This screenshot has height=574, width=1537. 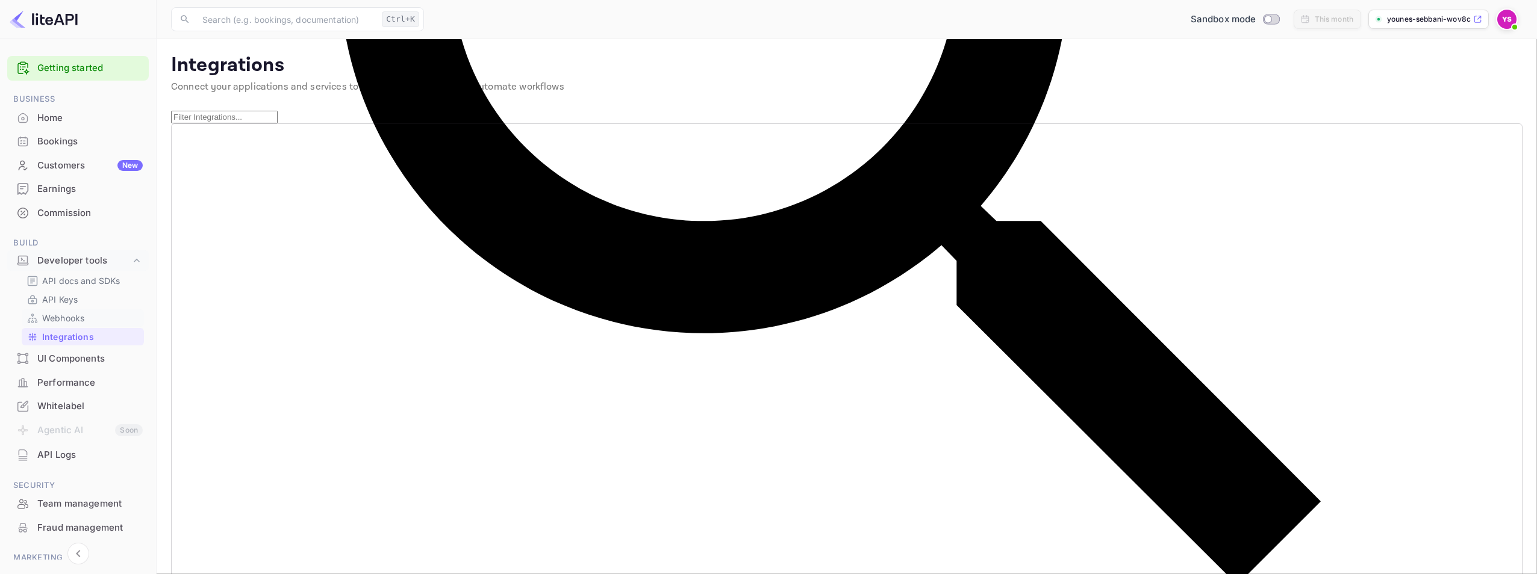 What do you see at coordinates (82, 337) in the screenshot?
I see `a: Integrations` at bounding box center [82, 337].